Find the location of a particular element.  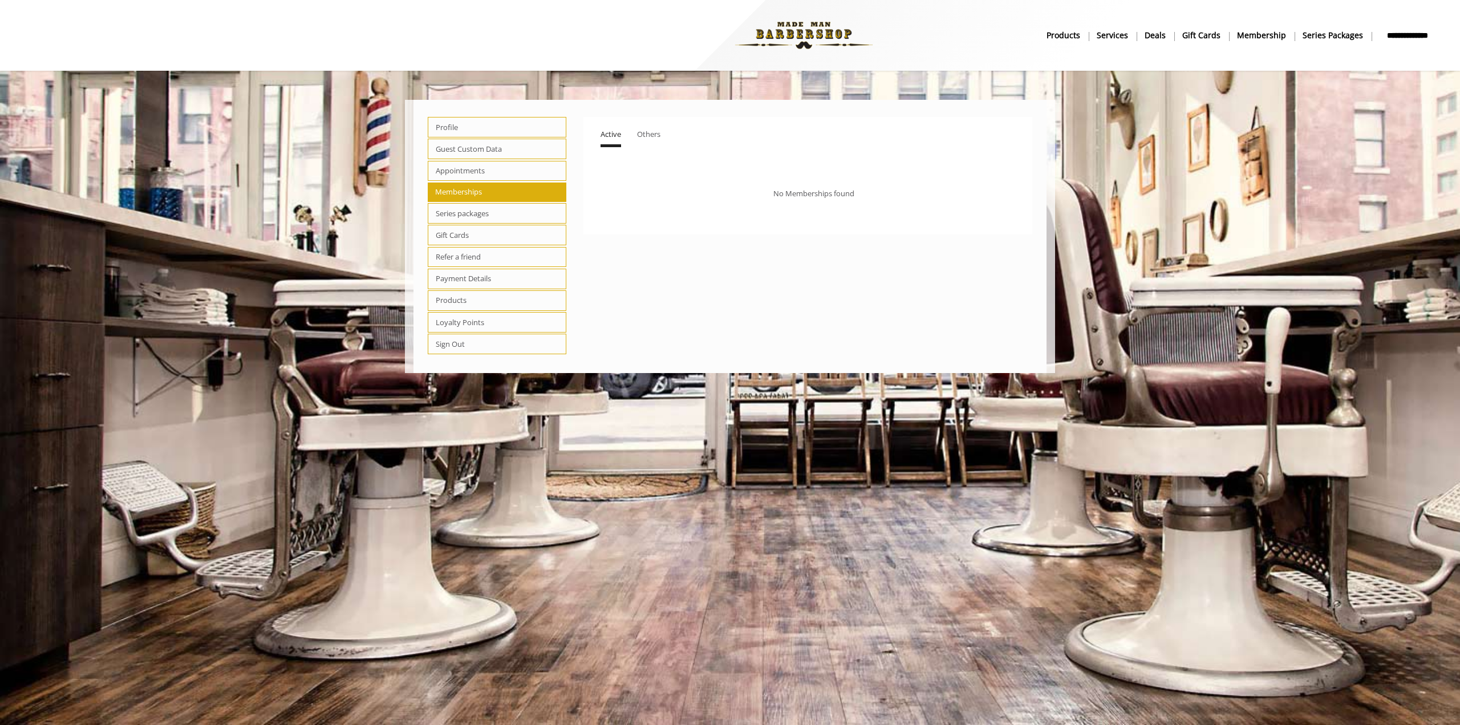

b: Deals is located at coordinates (1155, 35).